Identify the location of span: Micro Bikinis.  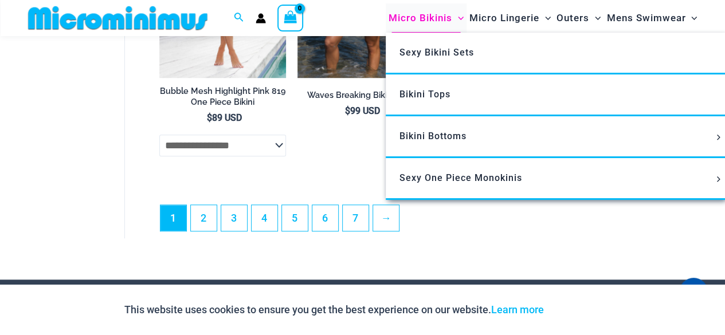
(420, 18).